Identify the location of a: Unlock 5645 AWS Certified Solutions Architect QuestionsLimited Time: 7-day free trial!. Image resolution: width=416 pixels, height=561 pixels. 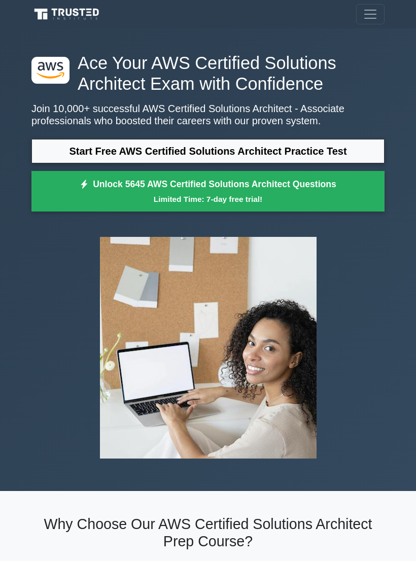
(208, 191).